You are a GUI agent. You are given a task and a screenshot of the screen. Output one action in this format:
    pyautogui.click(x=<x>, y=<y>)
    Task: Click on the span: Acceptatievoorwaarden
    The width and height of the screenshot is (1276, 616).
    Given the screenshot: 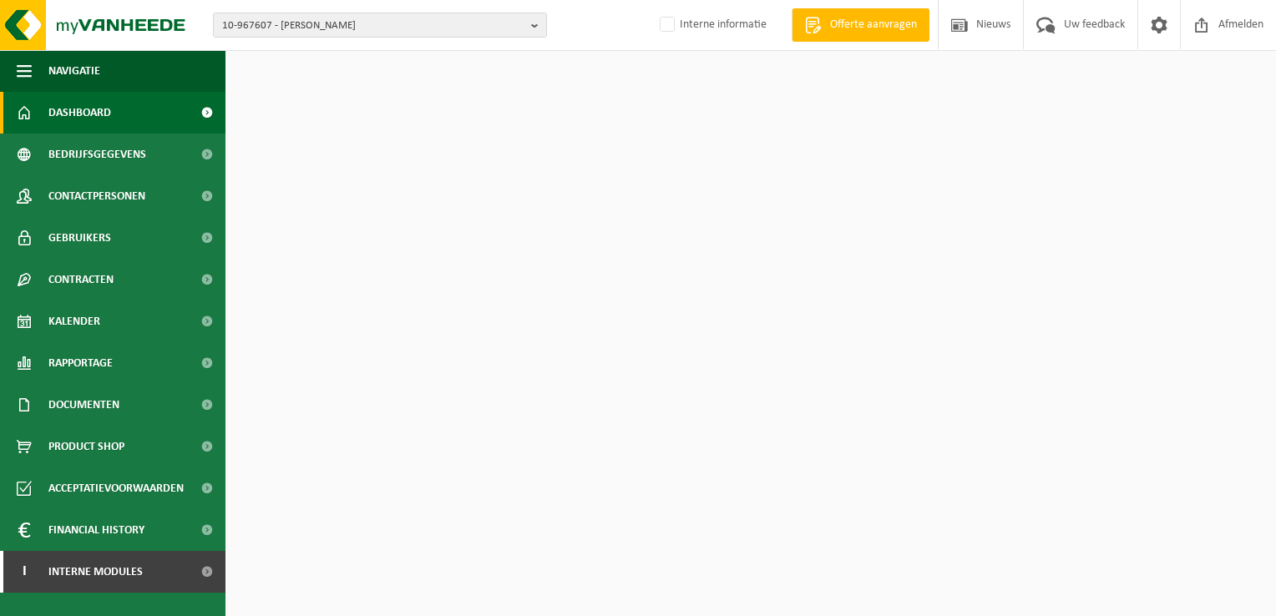 What is the action you would take?
    pyautogui.click(x=116, y=489)
    